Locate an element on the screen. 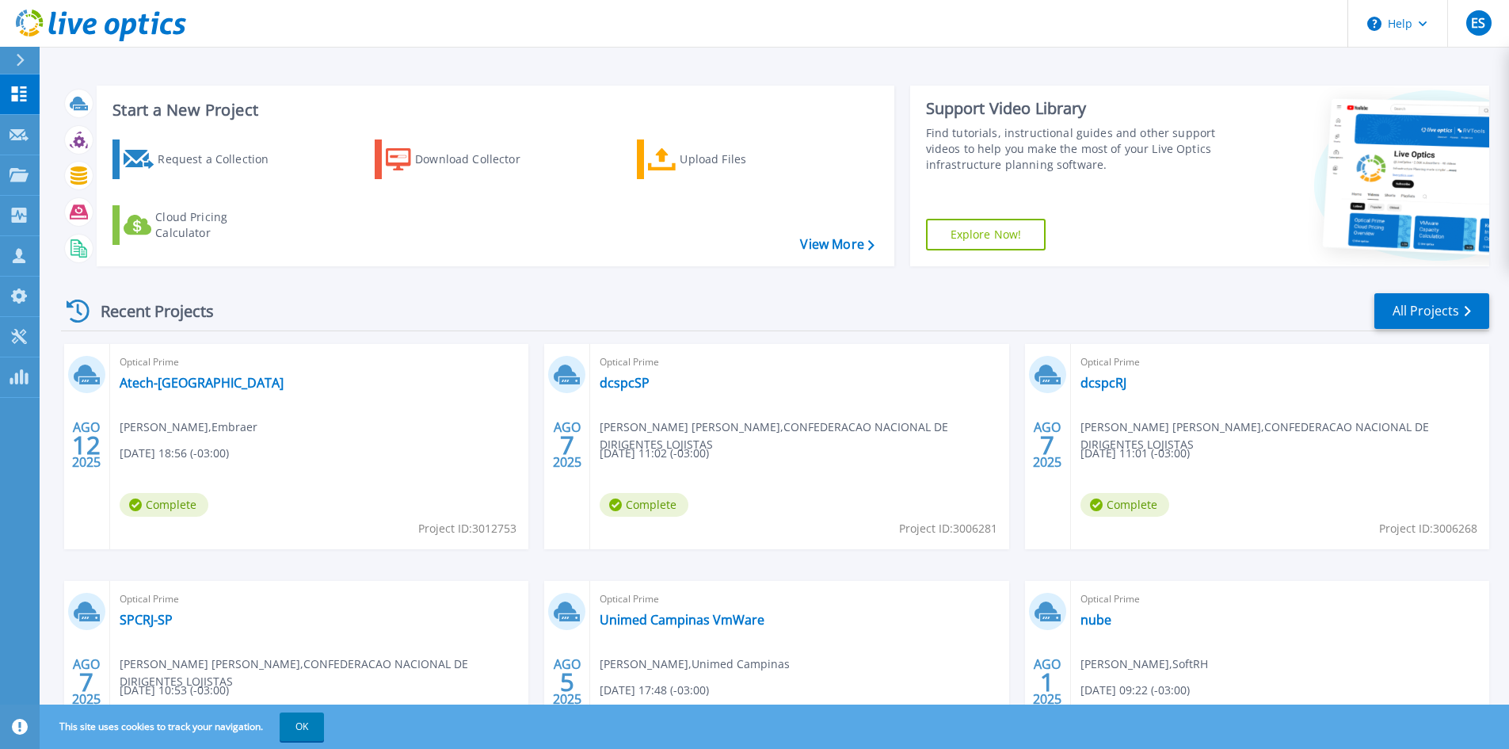 This screenshot has height=749, width=1509. span: Project ID: 3006281 is located at coordinates (948, 529).